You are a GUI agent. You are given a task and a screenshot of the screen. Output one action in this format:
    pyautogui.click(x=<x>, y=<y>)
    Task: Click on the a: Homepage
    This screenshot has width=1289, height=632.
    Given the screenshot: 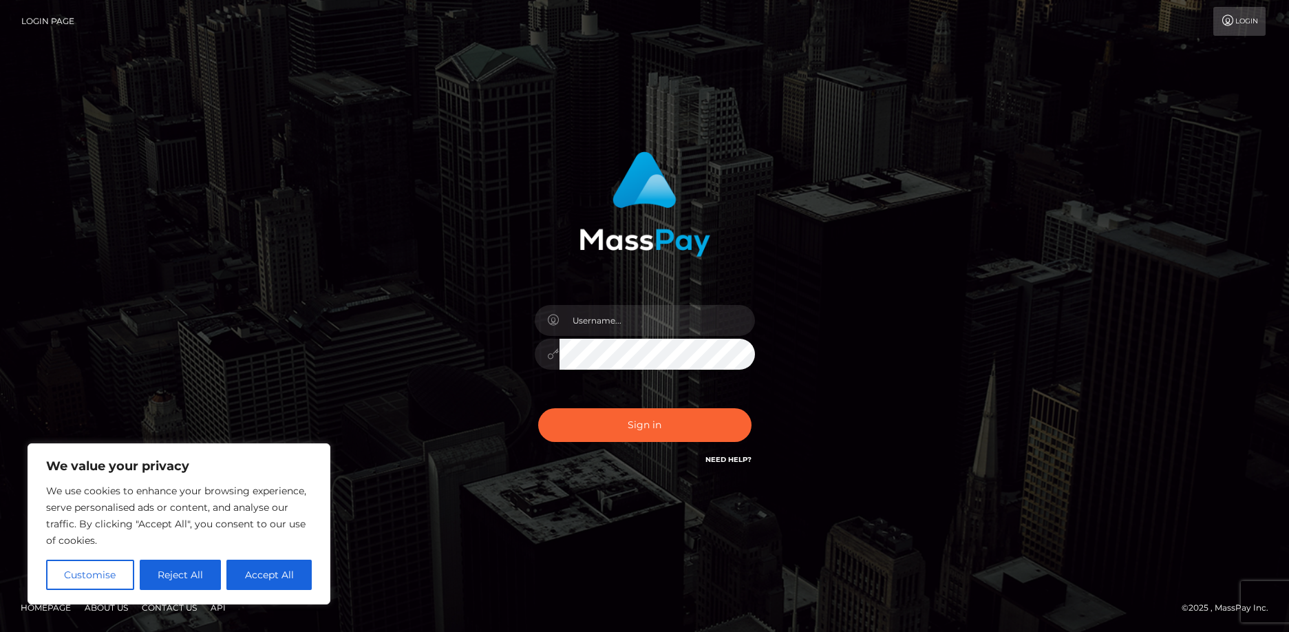 What is the action you would take?
    pyautogui.click(x=45, y=607)
    